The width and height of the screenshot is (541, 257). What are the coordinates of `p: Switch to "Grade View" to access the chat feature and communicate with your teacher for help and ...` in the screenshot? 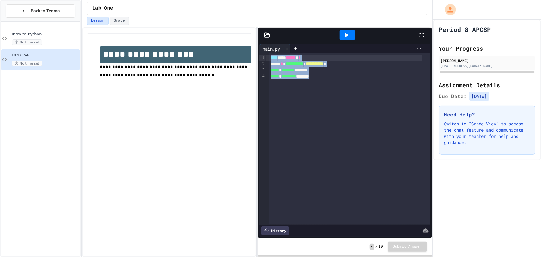 It's located at (487, 133).